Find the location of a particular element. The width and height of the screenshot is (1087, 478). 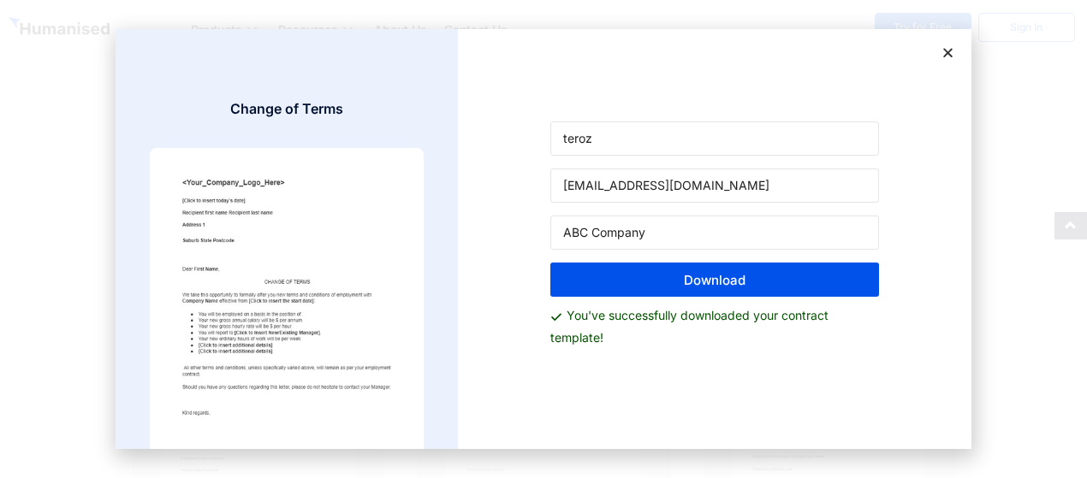

input: Name is located at coordinates (715, 139).